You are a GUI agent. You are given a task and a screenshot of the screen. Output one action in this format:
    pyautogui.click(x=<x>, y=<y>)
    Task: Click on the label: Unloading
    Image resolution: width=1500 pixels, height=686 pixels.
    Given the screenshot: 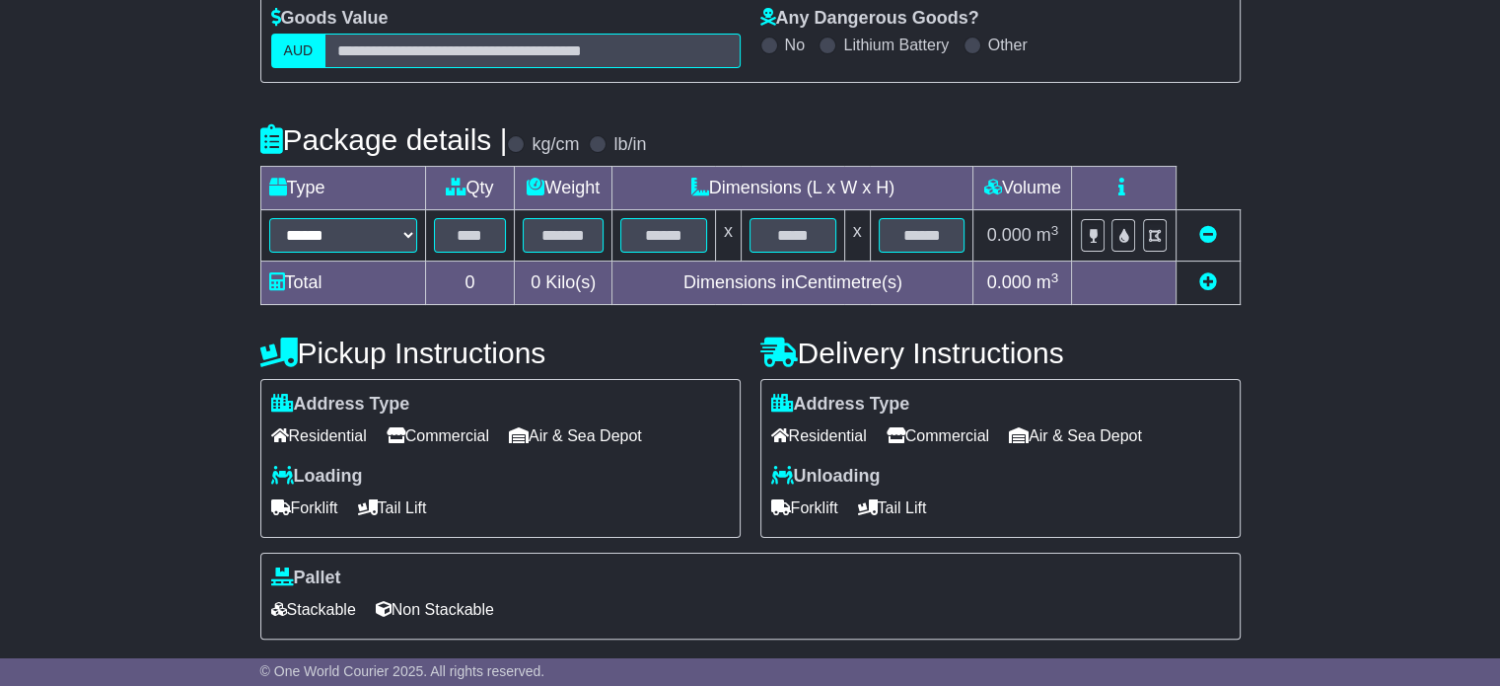 What is the action you would take?
    pyautogui.click(x=826, y=476)
    